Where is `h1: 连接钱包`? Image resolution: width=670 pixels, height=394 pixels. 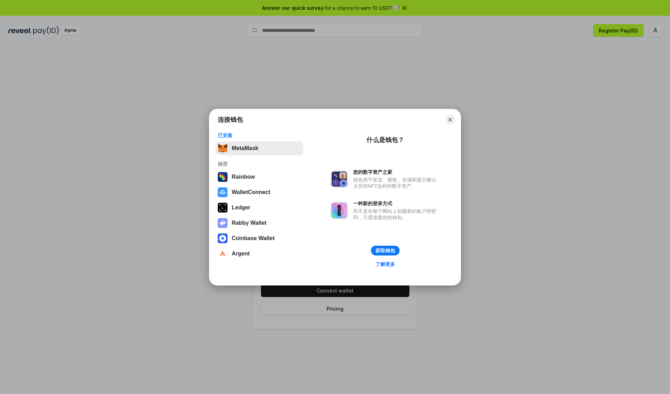 h1: 连接钱包 is located at coordinates (230, 120).